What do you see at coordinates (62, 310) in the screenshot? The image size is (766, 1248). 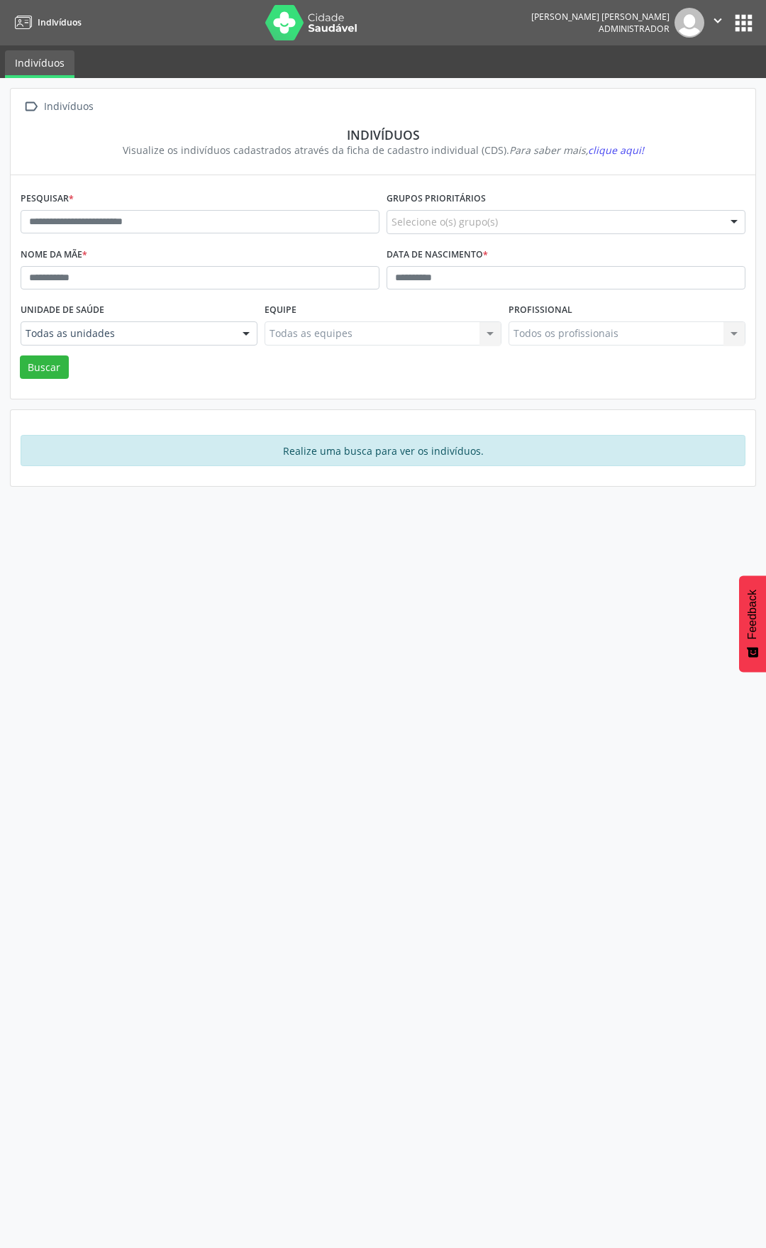 I see `label: Unidade de saúde` at bounding box center [62, 310].